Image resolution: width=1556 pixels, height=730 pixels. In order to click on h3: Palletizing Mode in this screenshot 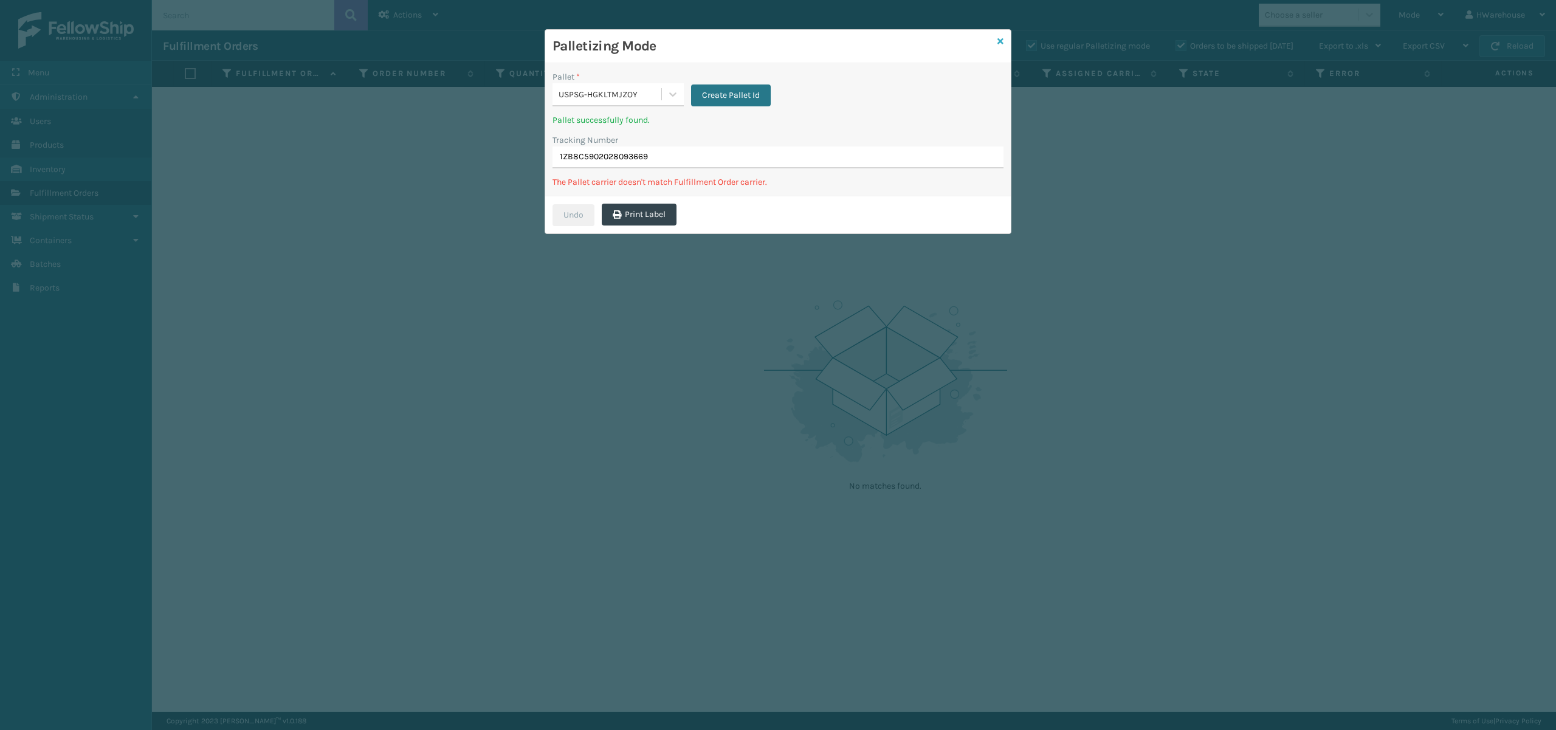, I will do `click(772, 46)`.